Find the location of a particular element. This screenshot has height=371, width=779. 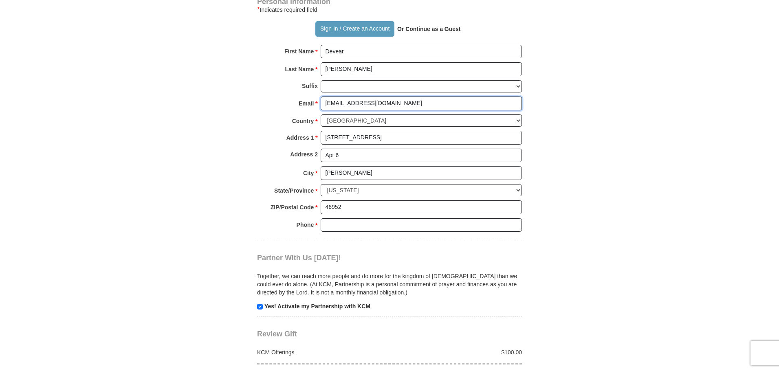

div: $100.00 is located at coordinates (458, 352).